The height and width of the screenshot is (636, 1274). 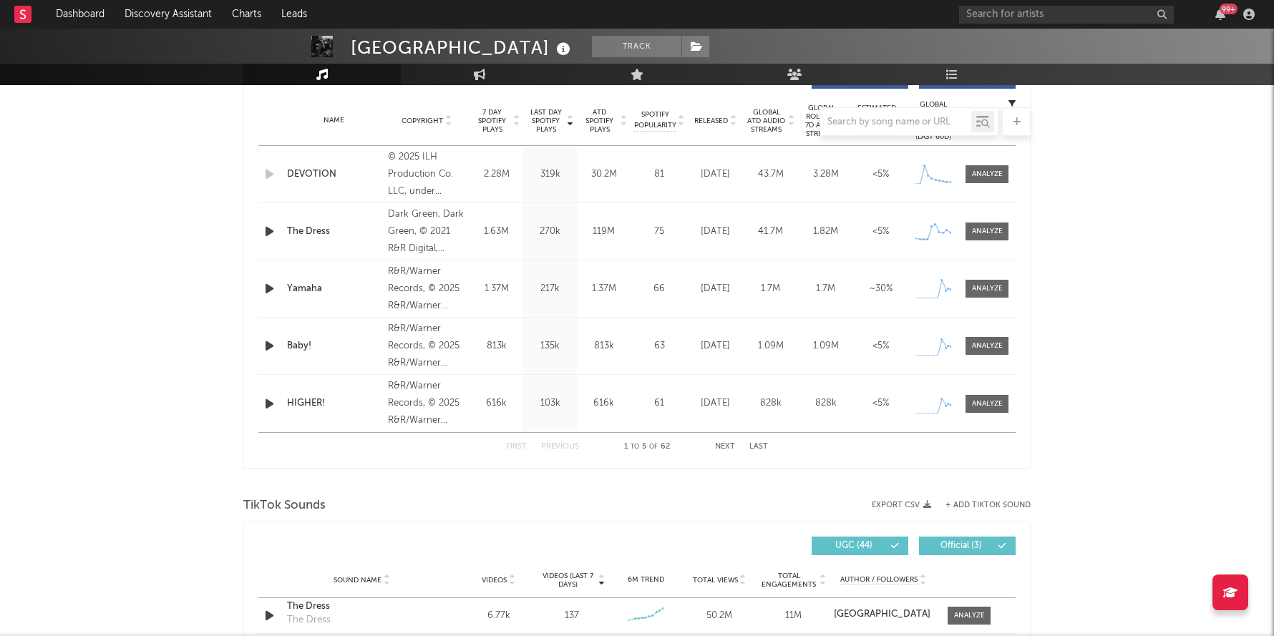 What do you see at coordinates (825, 175) in the screenshot?
I see `div: 3.28M` at bounding box center [825, 175].